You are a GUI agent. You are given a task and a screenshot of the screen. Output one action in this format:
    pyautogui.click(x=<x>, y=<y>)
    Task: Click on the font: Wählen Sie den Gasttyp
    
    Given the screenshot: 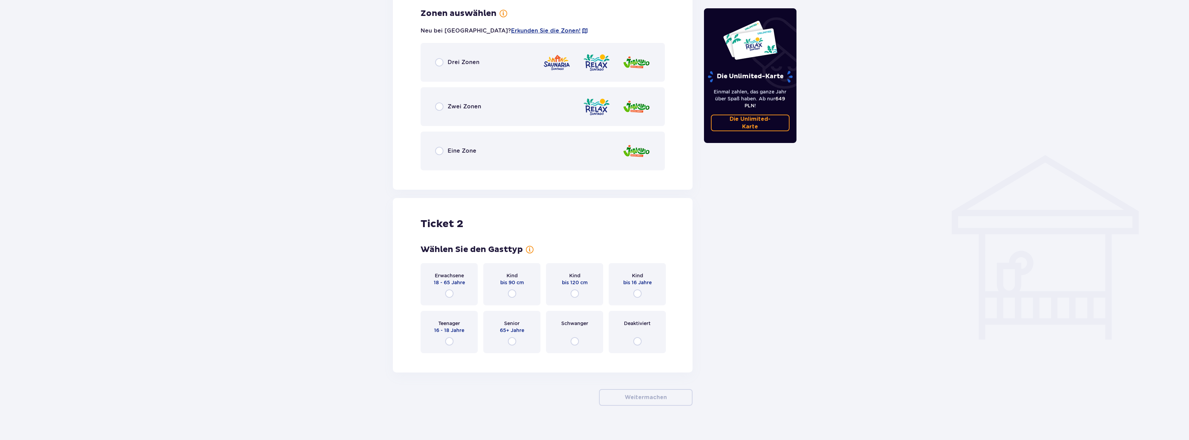 What is the action you would take?
    pyautogui.click(x=471, y=250)
    